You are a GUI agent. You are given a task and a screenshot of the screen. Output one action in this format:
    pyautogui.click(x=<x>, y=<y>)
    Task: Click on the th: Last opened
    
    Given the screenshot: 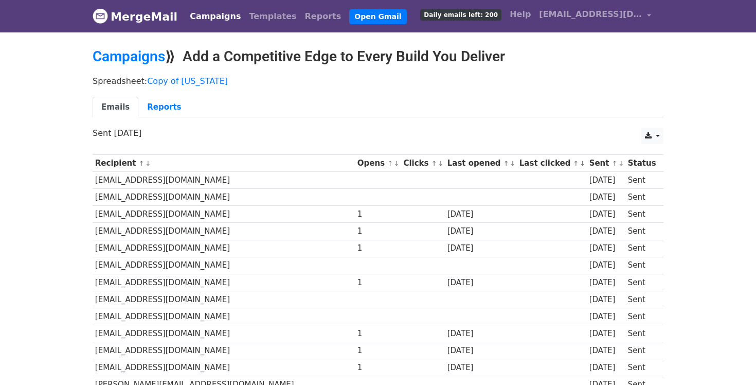 What is the action you would take?
    pyautogui.click(x=481, y=163)
    